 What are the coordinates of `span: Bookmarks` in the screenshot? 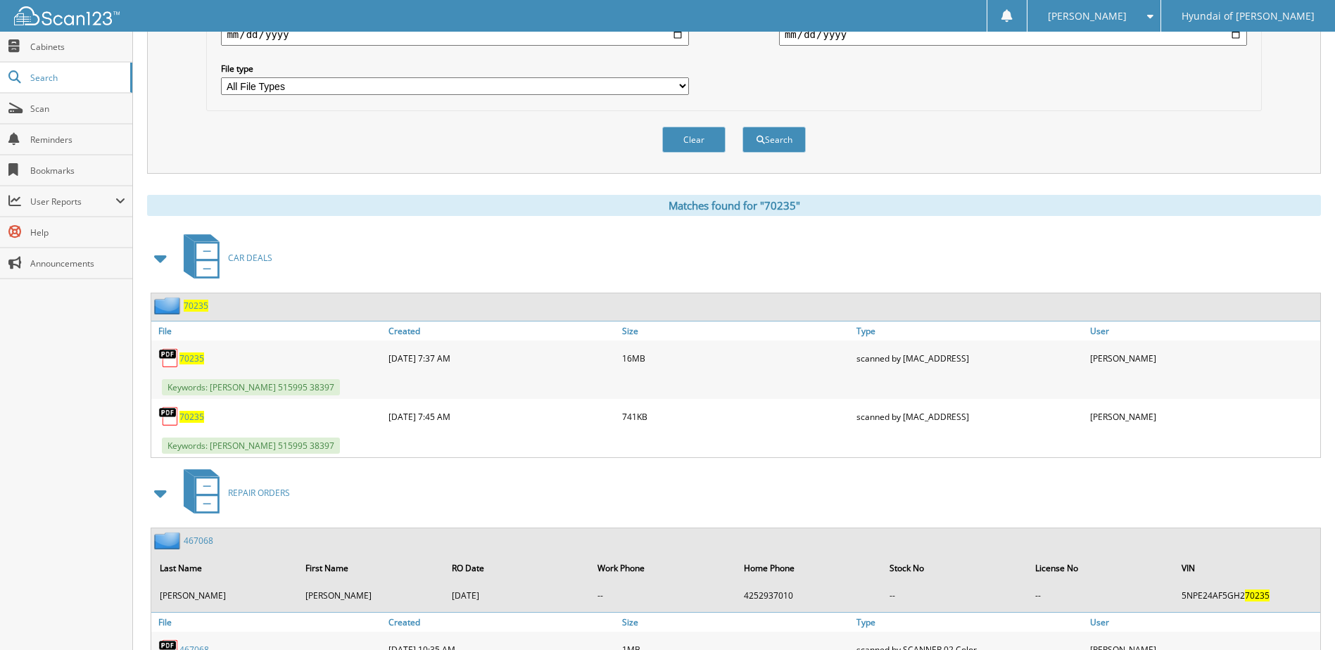 It's located at (77, 170).